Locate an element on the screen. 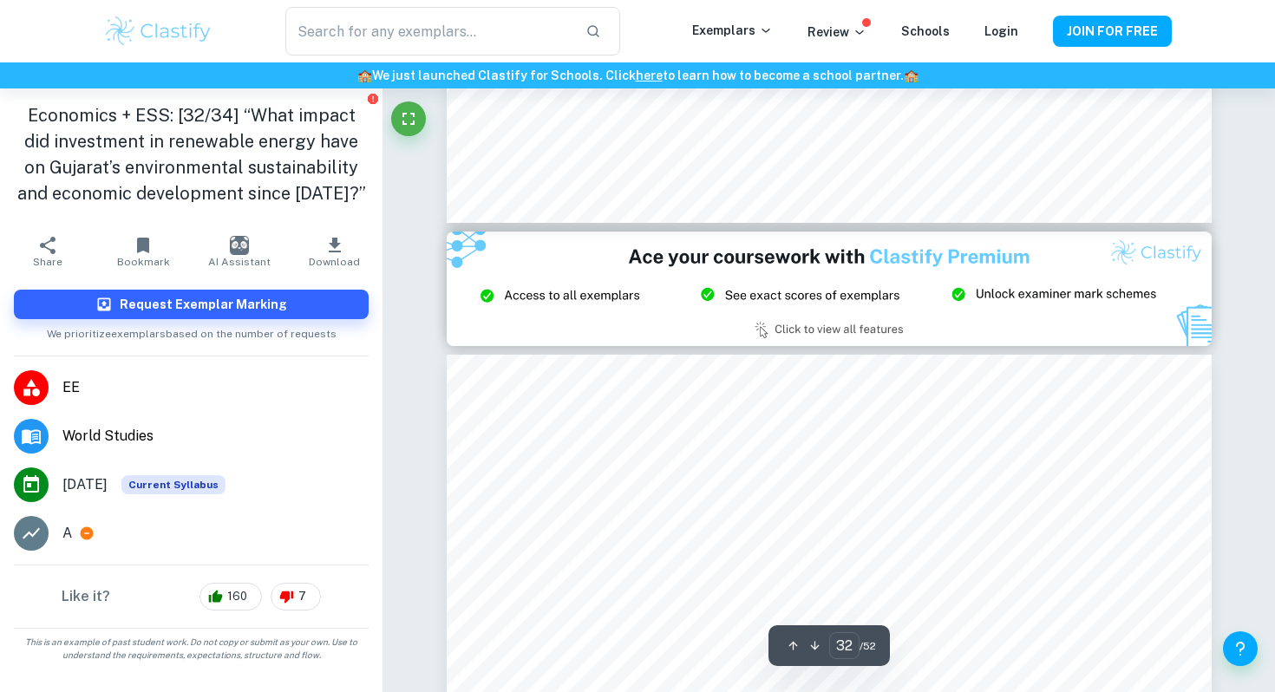 This screenshot has height=692, width=1275. span: We prioritize exemplars based on the number of requests is located at coordinates (192, 330).